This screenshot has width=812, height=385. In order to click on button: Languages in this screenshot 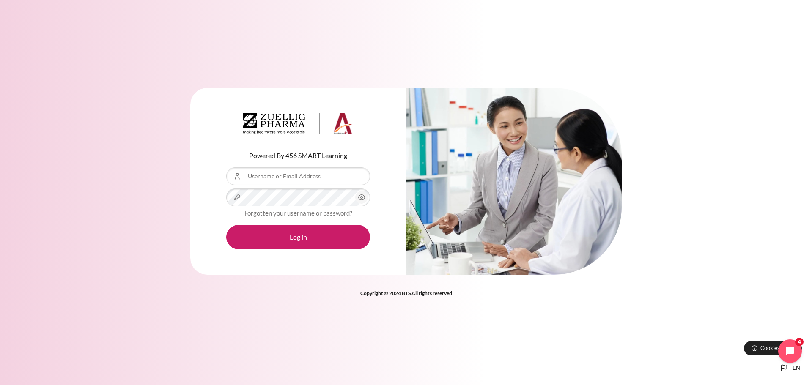, I will do `click(790, 368)`.